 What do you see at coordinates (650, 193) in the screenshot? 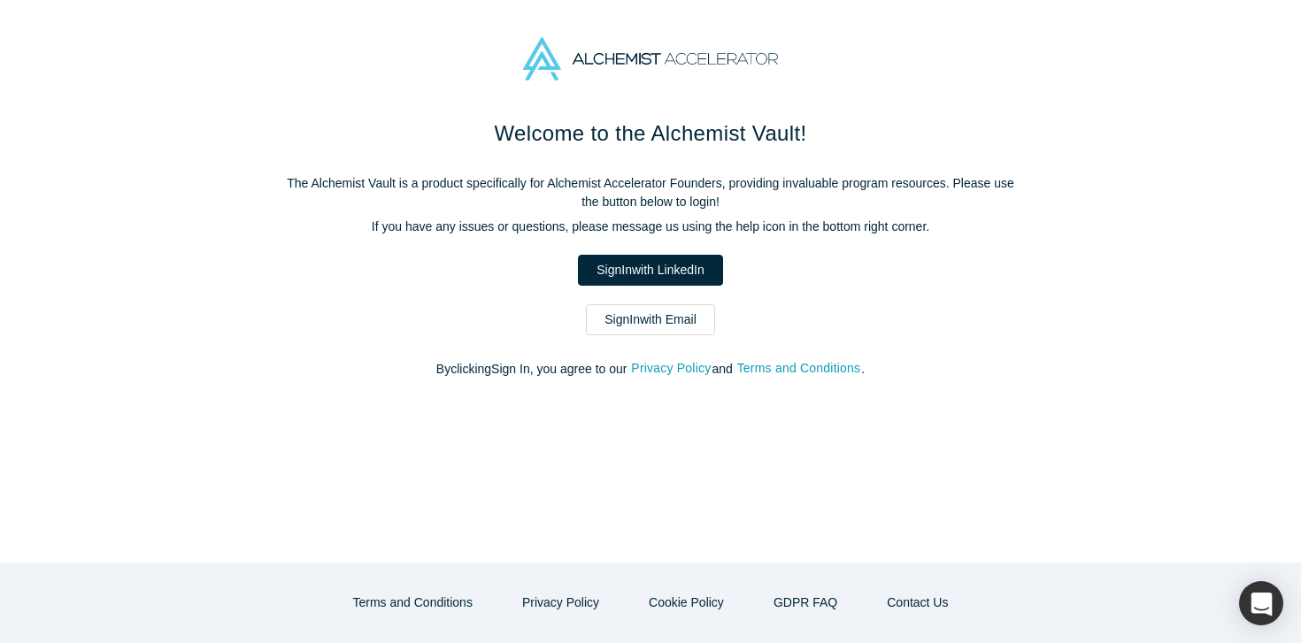
I see `p: The Alchemist Vault is a product specifically for Alchemist Accelerator Founders, providing inval...` at bounding box center [650, 193].